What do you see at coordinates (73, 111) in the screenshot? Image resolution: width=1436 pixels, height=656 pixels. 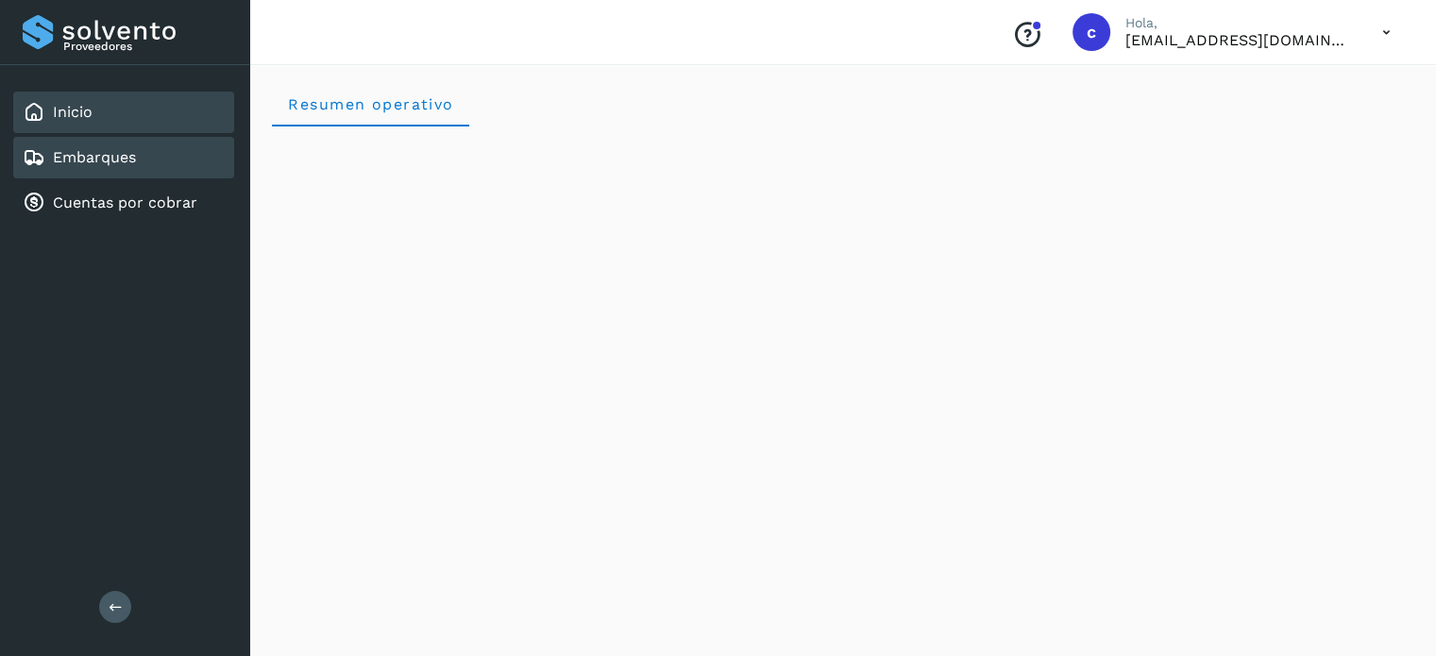 I see `a: Inicio` at bounding box center [73, 111].